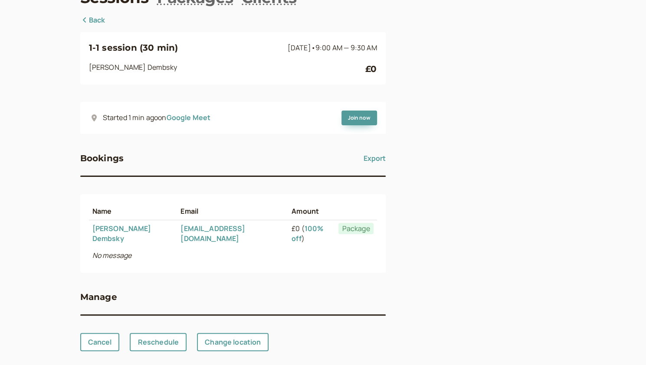 The width and height of the screenshot is (646, 365). Describe the element at coordinates (93, 20) in the screenshot. I see `a: Back` at that location.